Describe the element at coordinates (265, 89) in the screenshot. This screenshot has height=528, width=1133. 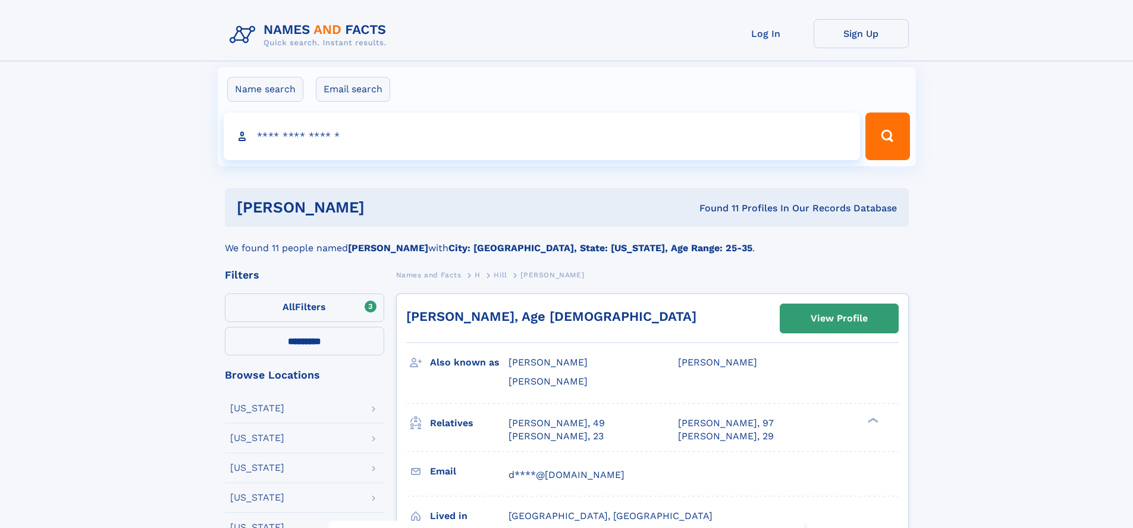
I see `label: Name search` at that location.